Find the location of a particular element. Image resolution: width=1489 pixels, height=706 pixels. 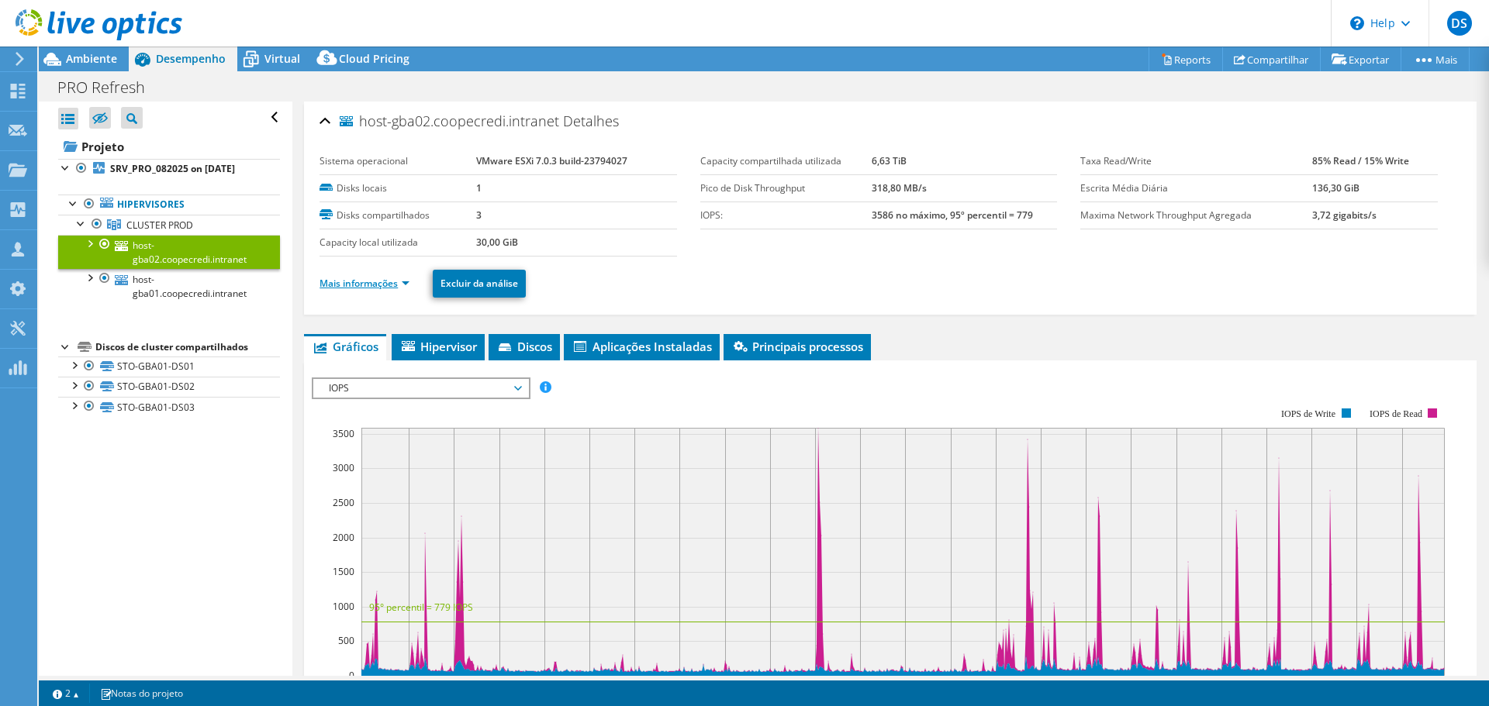

b: 30,00 GiB is located at coordinates (497, 242).